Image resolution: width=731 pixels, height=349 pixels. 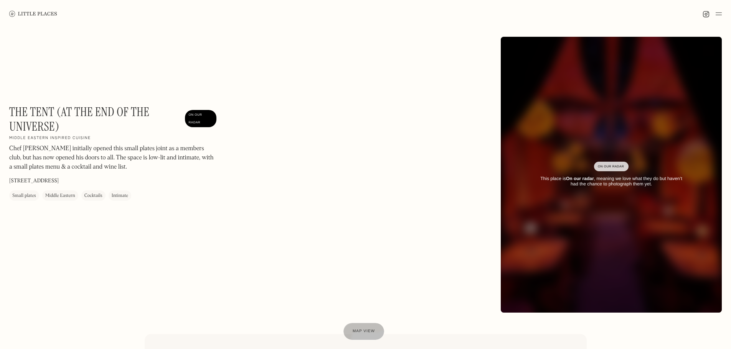 I want to click on a: Map view, so click(x=364, y=332).